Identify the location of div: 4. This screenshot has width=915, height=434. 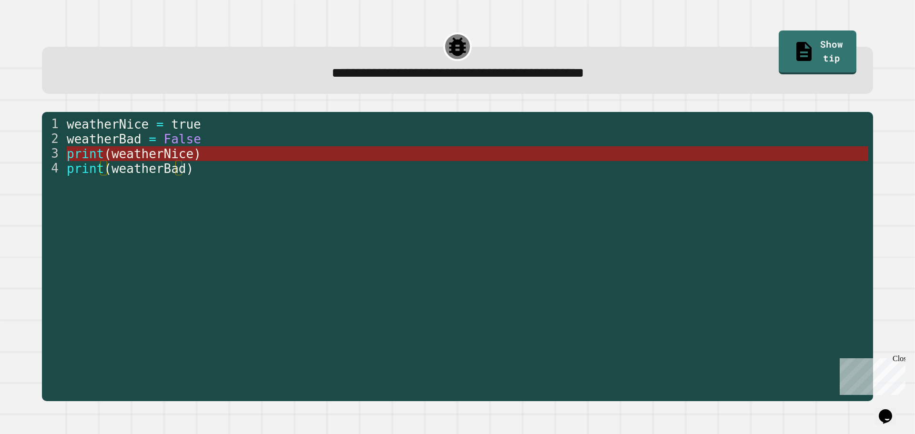
(53, 168).